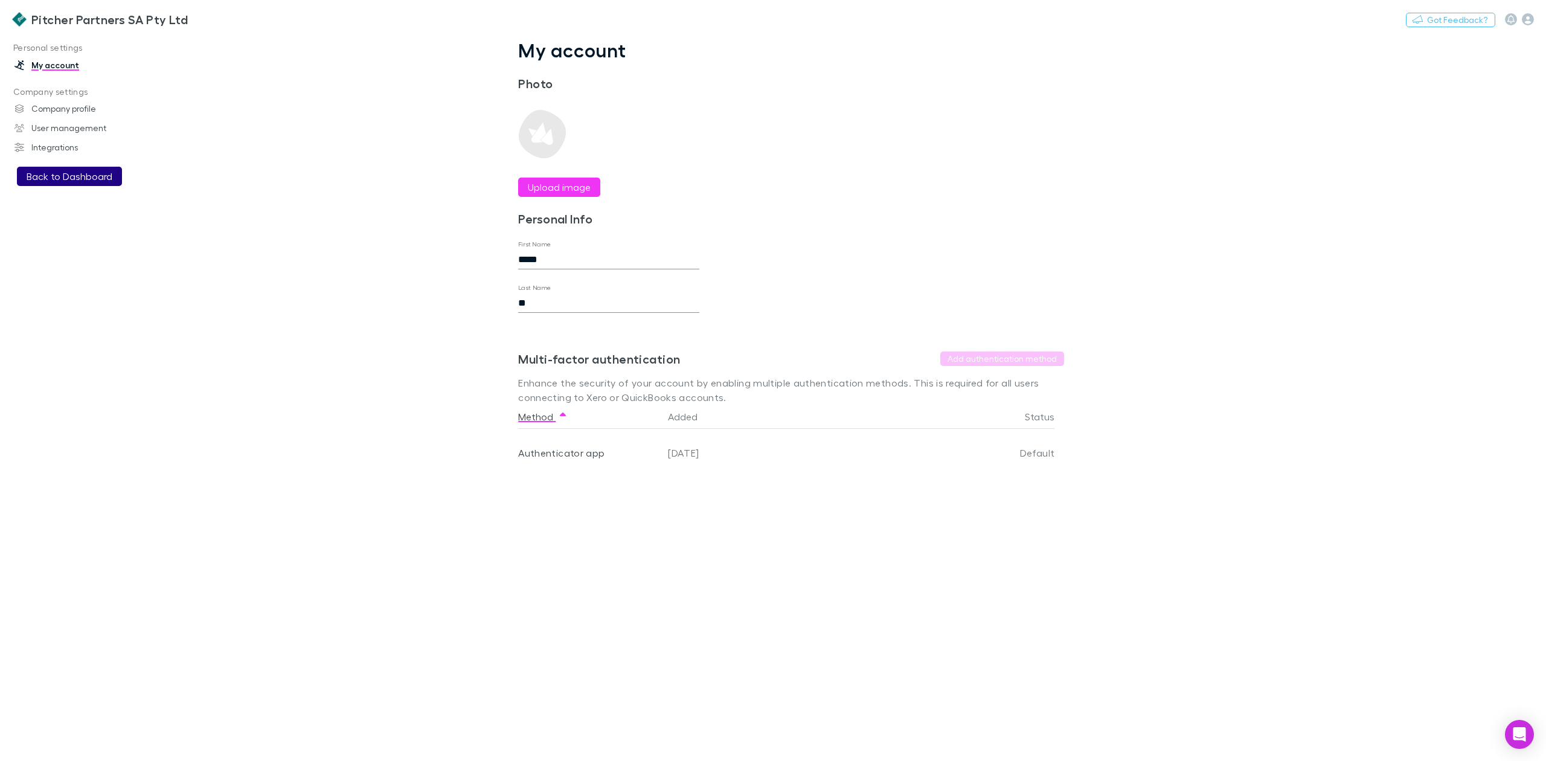 The width and height of the screenshot is (1546, 761). What do you see at coordinates (1519, 734) in the screenshot?
I see `div: Open Intercom Messenger` at bounding box center [1519, 734].